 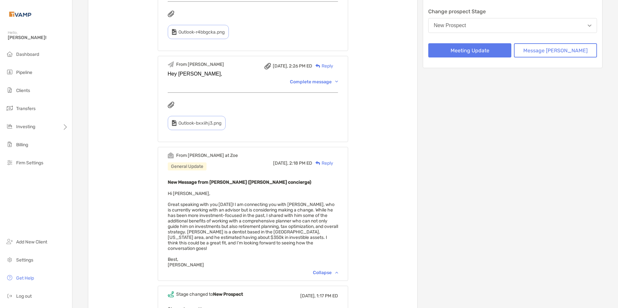 I want to click on span: 2:18 PM ED, so click(x=300, y=163).